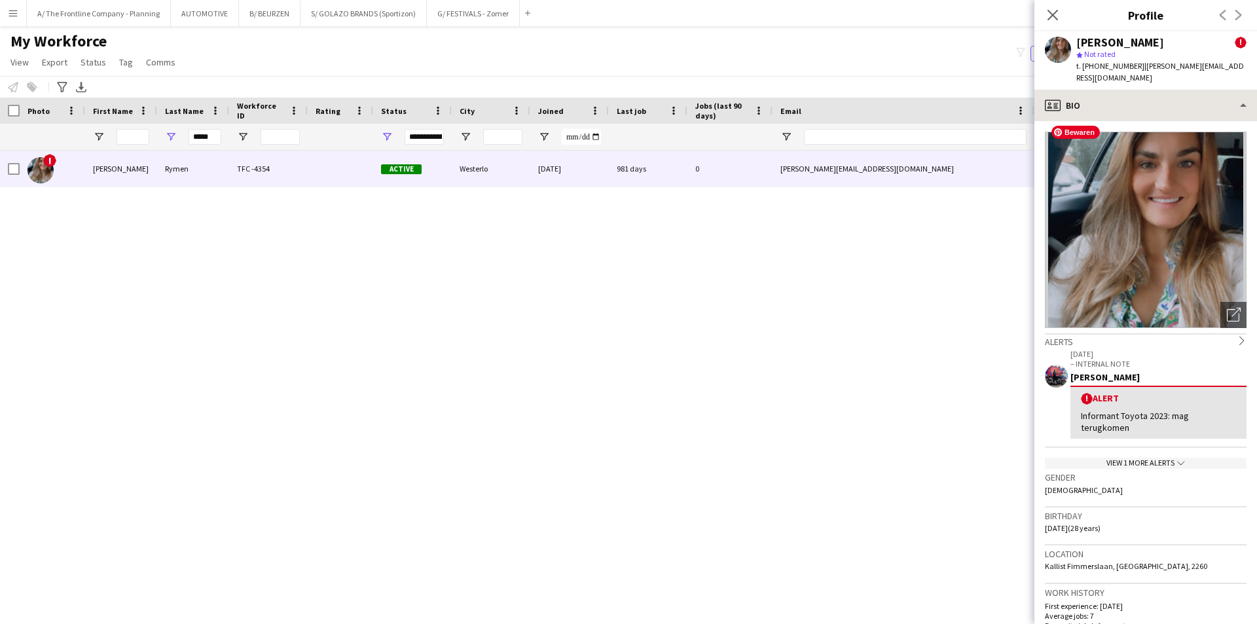  What do you see at coordinates (261, 111) in the screenshot?
I see `span: Workforce ID` at bounding box center [261, 111].